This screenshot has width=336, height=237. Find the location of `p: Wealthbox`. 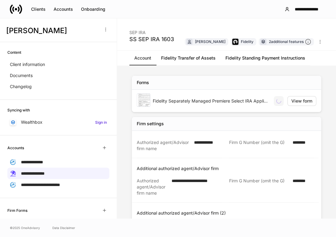

p: Wealthbox is located at coordinates (32, 122).